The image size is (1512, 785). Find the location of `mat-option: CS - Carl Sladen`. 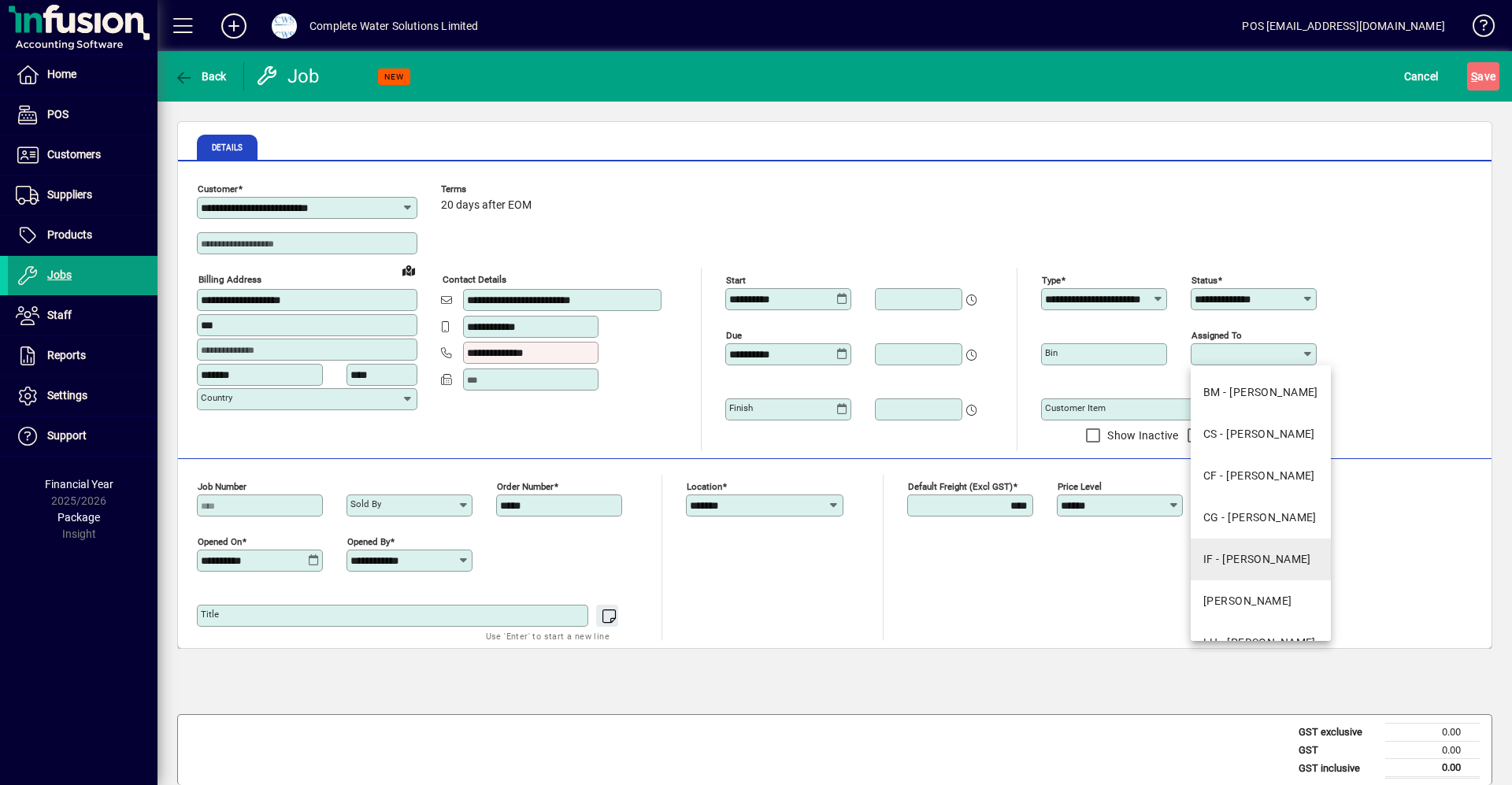

mat-option: CS - Carl Sladen is located at coordinates (1261, 434).